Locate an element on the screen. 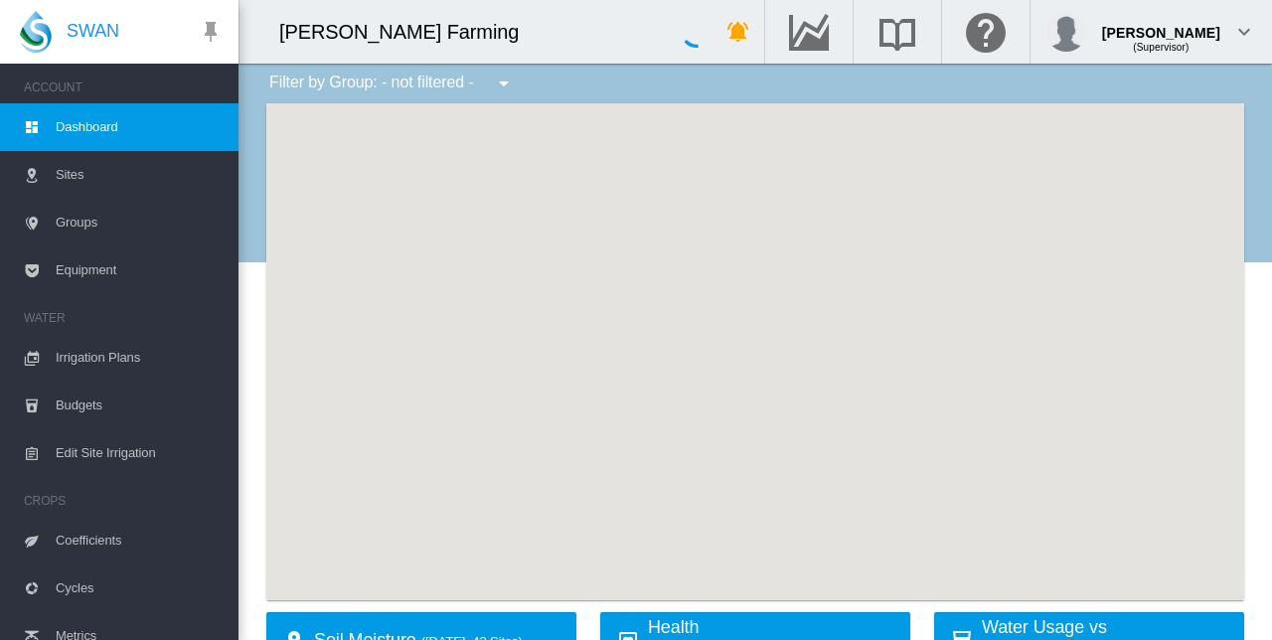  md-icon: Go to the Data Hub is located at coordinates (809, 32).